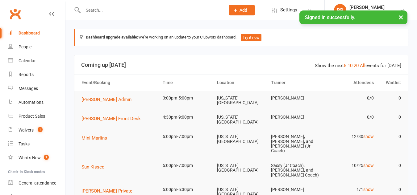 The height and width of the screenshot is (195, 417). Describe the element at coordinates (36, 130) in the screenshot. I see `a: Waivers 1` at that location.